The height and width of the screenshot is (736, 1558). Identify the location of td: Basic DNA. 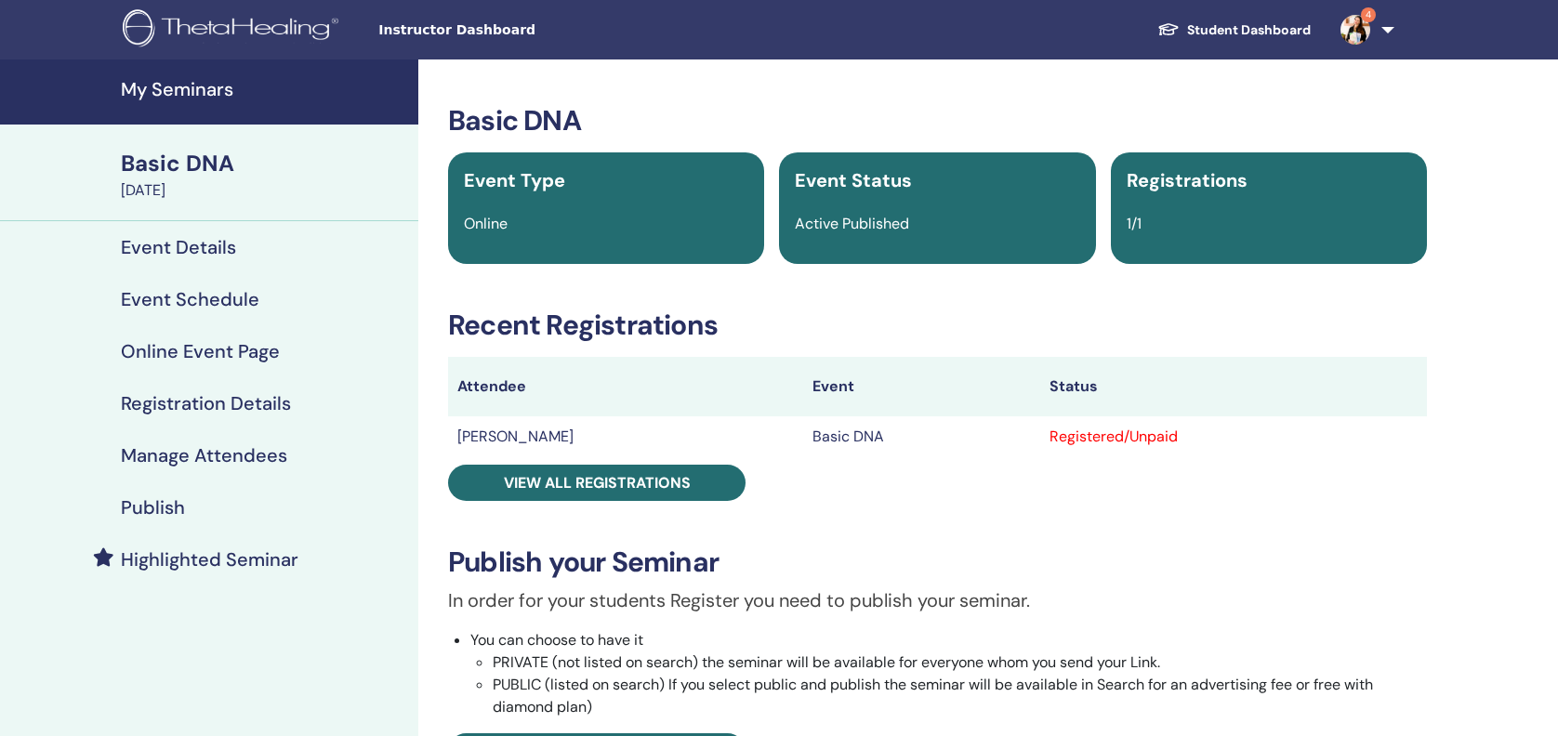
(921, 437).